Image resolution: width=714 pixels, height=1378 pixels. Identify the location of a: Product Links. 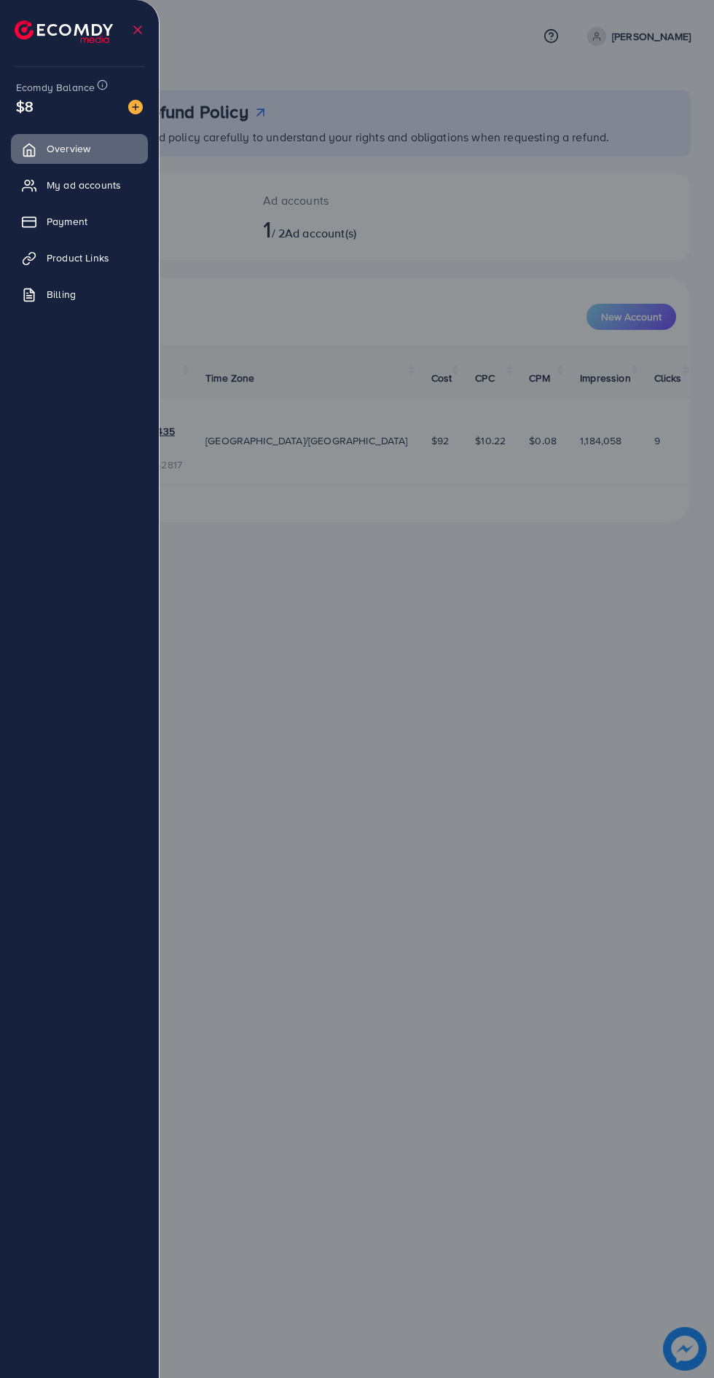
(79, 258).